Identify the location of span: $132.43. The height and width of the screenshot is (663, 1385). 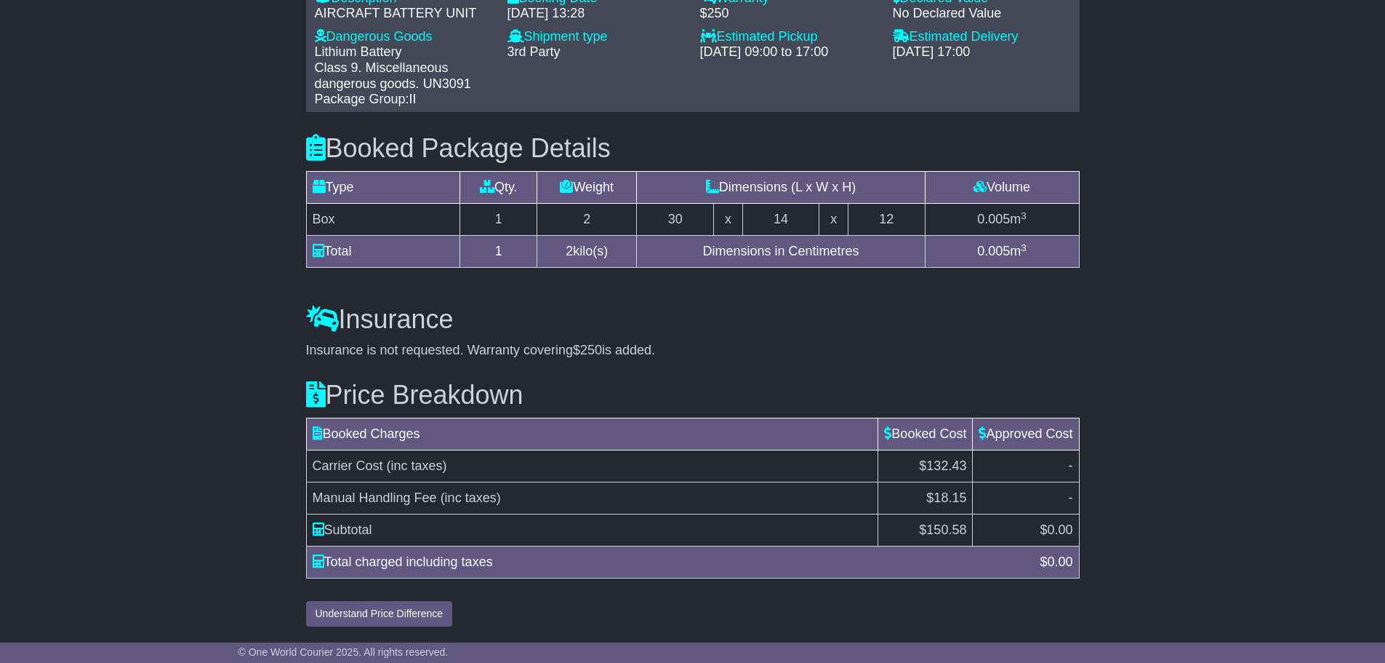
(942, 465).